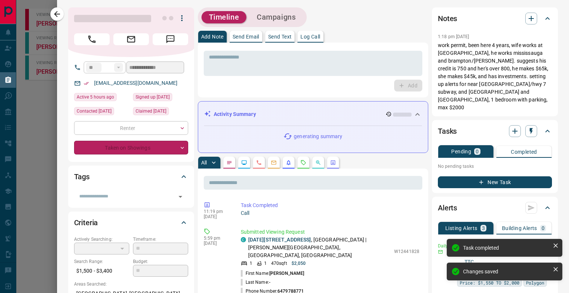  Describe the element at coordinates (92, 39) in the screenshot. I see `span: Call` at that location.